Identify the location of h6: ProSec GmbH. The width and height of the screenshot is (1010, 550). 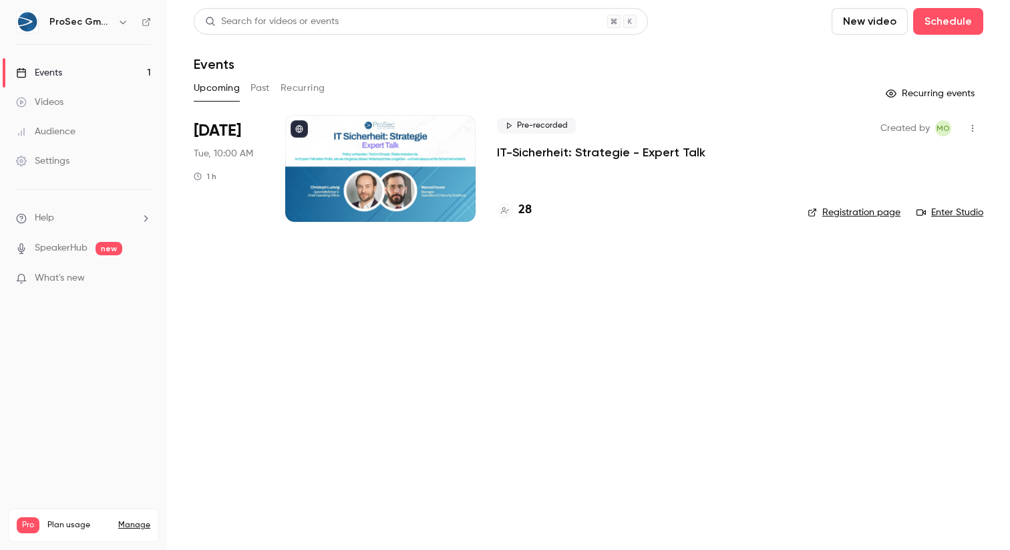
(81, 22).